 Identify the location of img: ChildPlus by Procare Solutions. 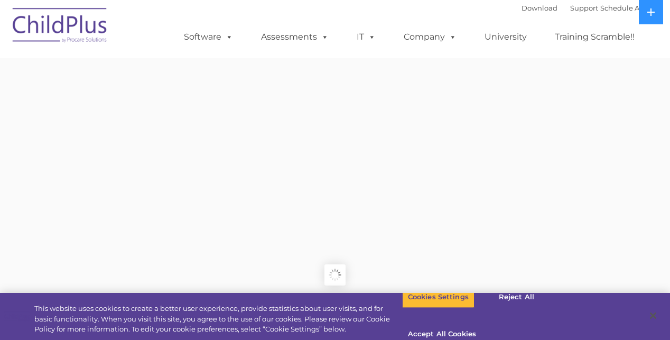
(60, 27).